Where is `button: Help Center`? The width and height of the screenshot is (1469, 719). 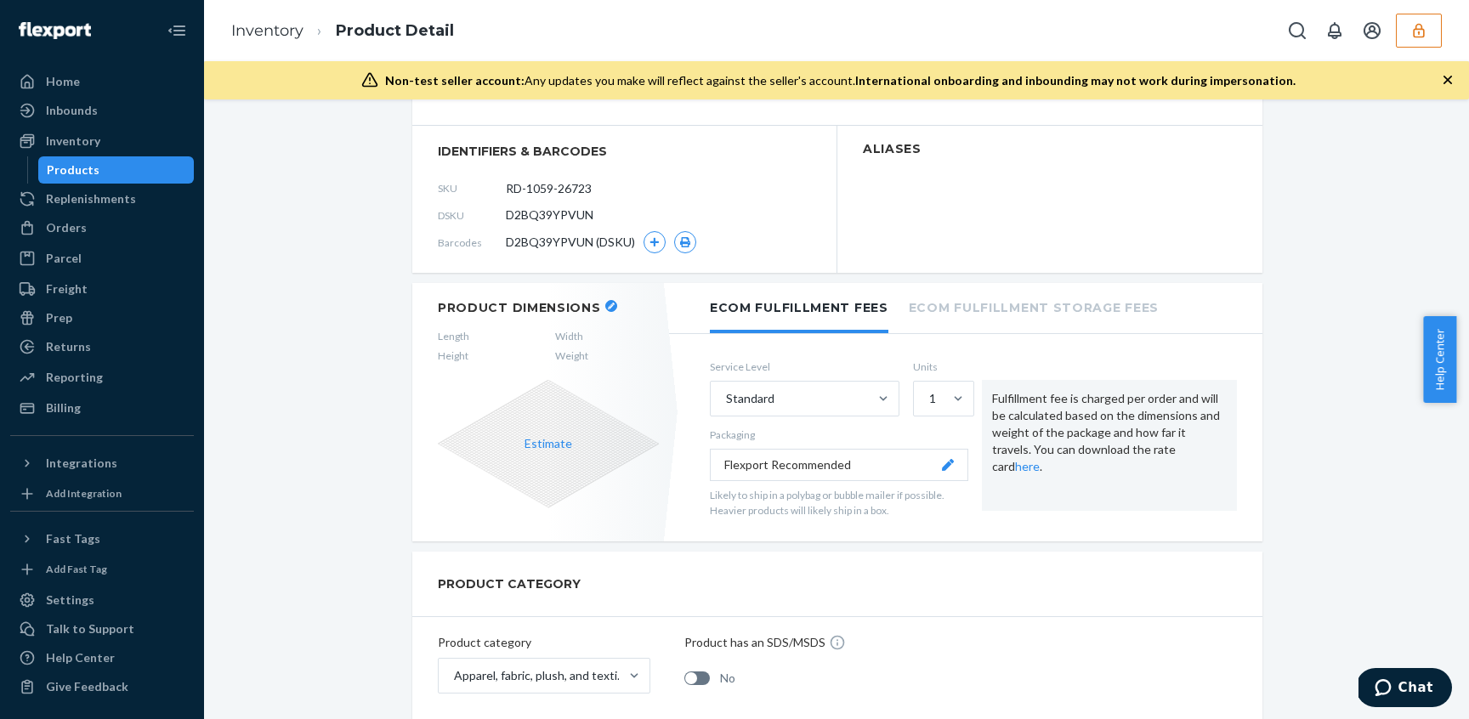 button: Help Center is located at coordinates (1439, 360).